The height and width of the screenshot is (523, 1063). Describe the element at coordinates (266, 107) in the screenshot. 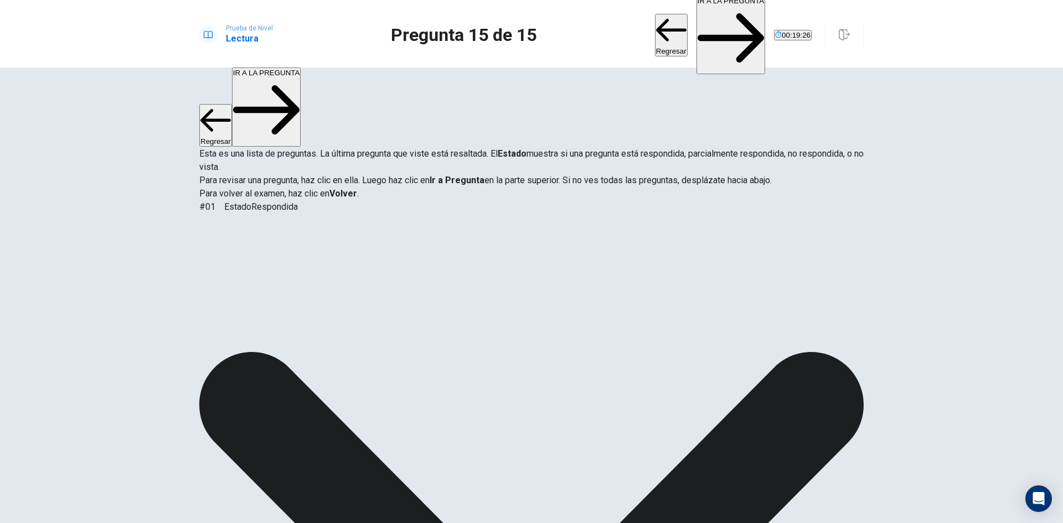

I see `button: IR A LA PREGUNTA` at that location.